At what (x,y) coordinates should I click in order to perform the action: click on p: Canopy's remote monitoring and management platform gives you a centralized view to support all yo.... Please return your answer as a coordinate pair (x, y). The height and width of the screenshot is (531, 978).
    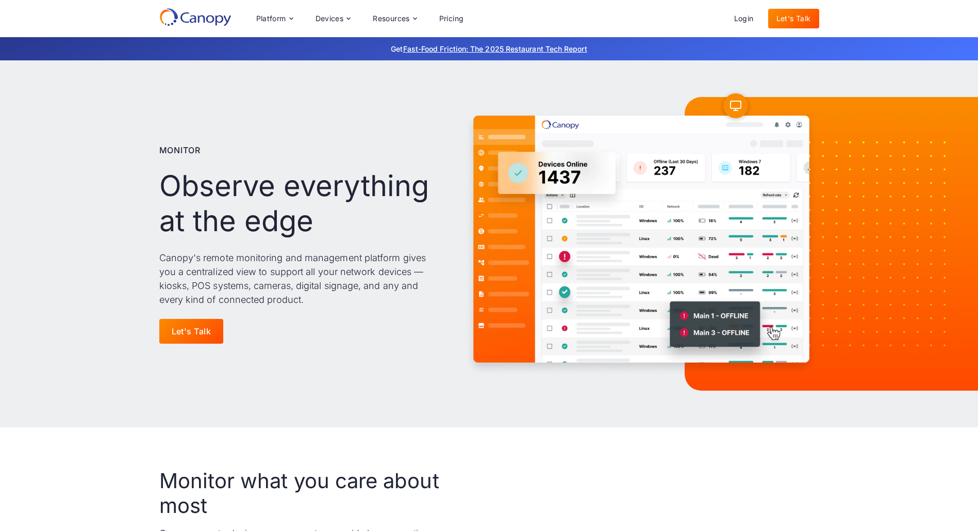
    Looking at the image, I should click on (301, 278).